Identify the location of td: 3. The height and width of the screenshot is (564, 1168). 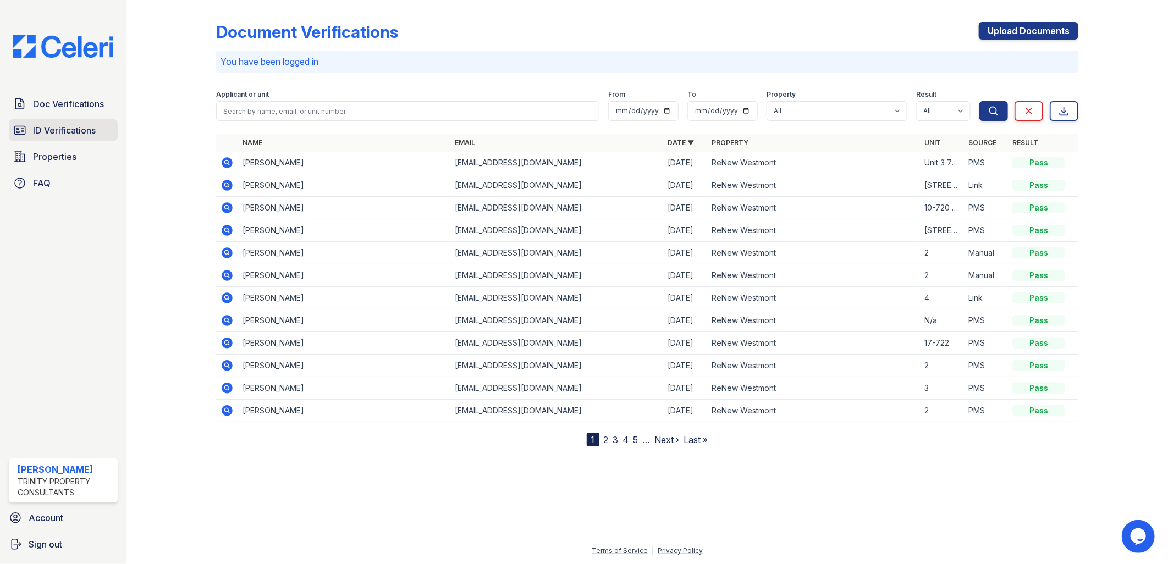
(942, 388).